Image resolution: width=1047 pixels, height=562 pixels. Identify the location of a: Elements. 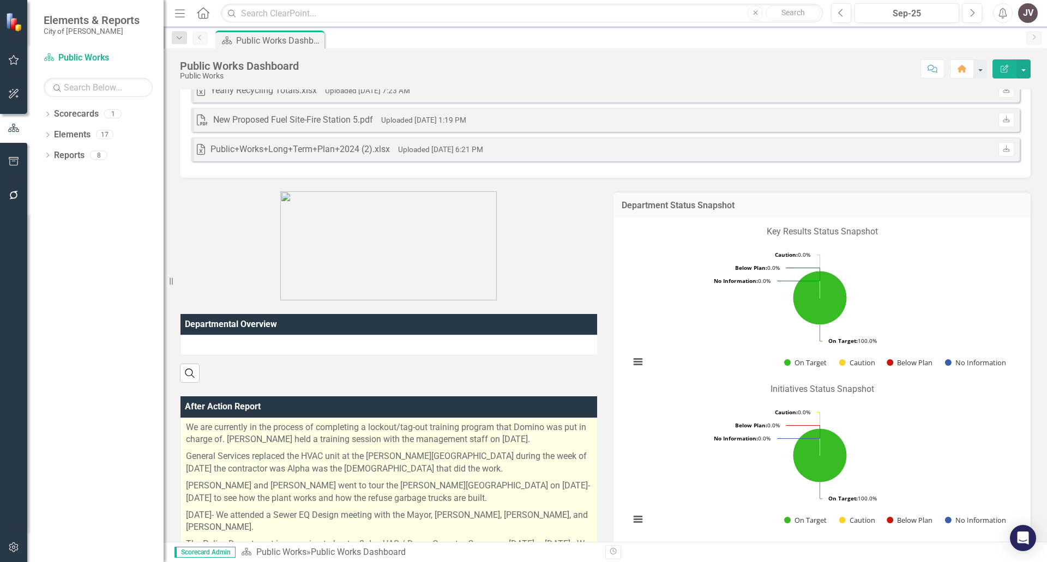
(72, 135).